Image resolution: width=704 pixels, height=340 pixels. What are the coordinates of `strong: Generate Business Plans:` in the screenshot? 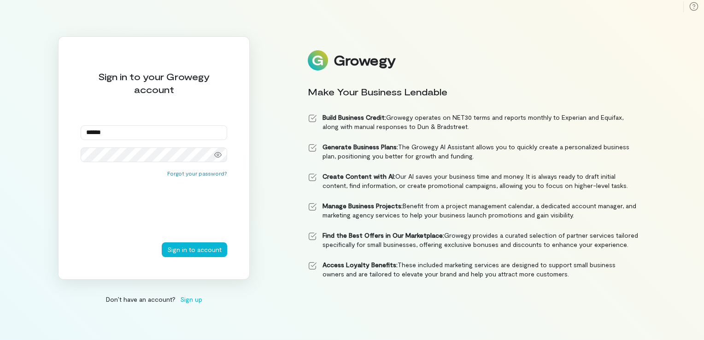 It's located at (360, 147).